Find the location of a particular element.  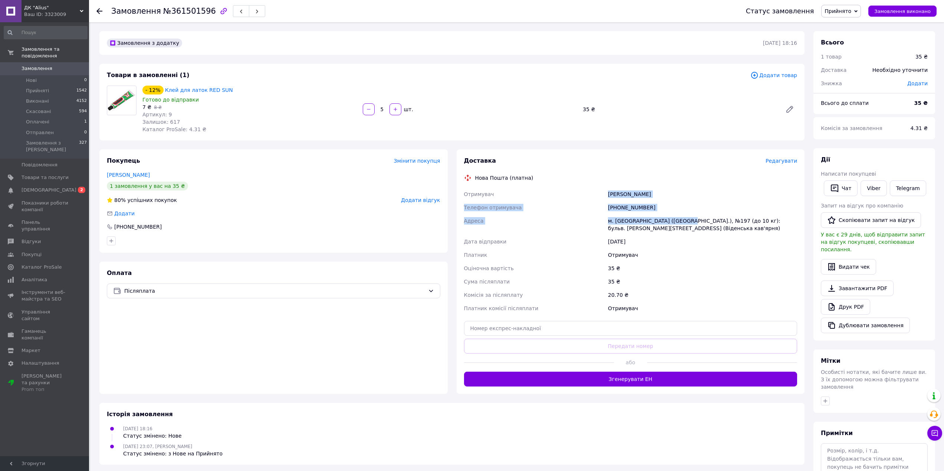

span: Каталог ProSale: 4.31 ₴ is located at coordinates (174, 129).